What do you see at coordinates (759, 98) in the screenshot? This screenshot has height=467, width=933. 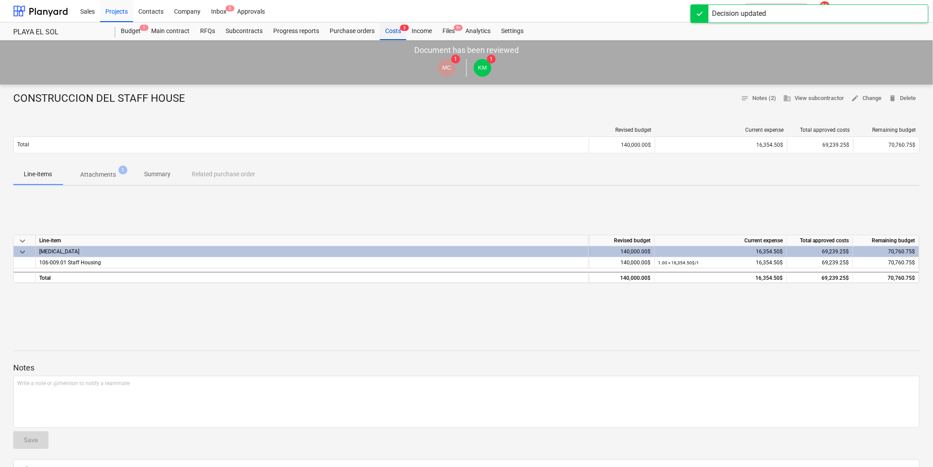 I see `span: Notes (2)` at bounding box center [759, 98].